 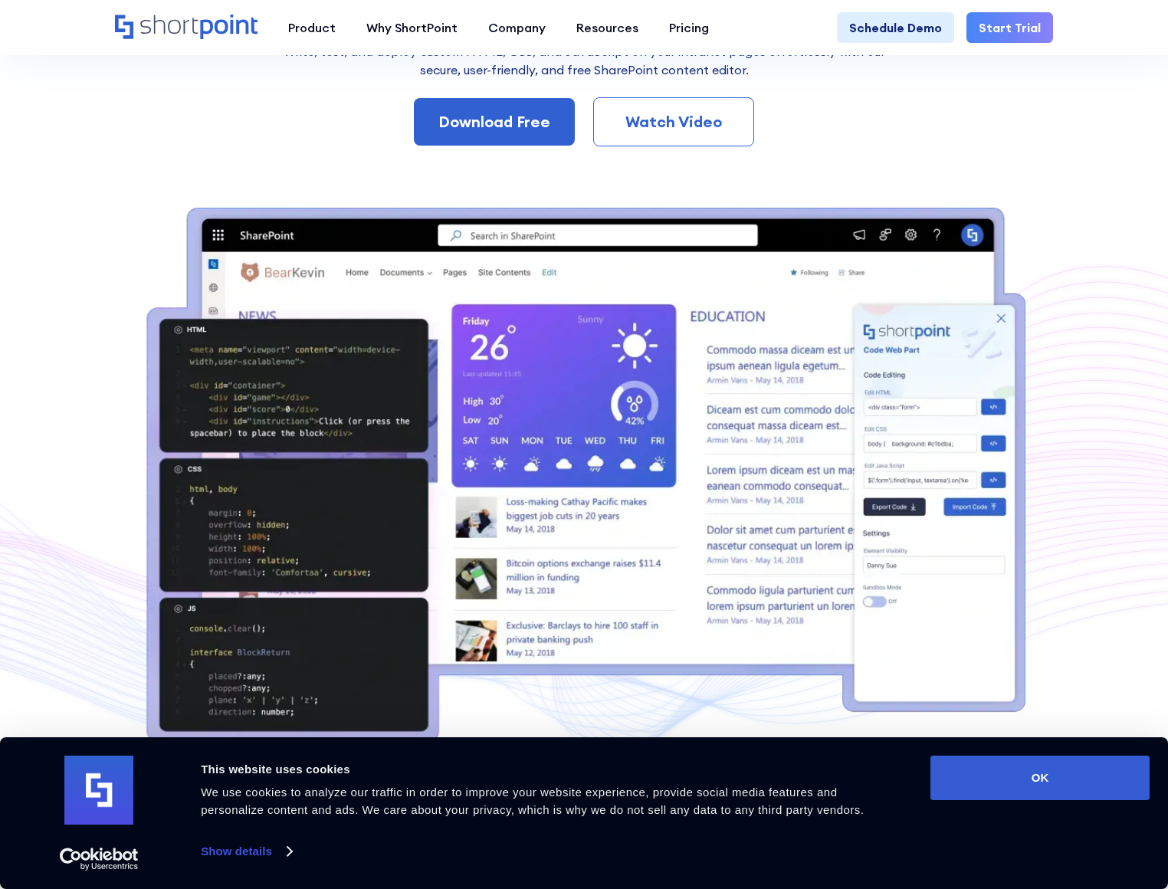 What do you see at coordinates (99, 790) in the screenshot?
I see `img: logo` at bounding box center [99, 790].